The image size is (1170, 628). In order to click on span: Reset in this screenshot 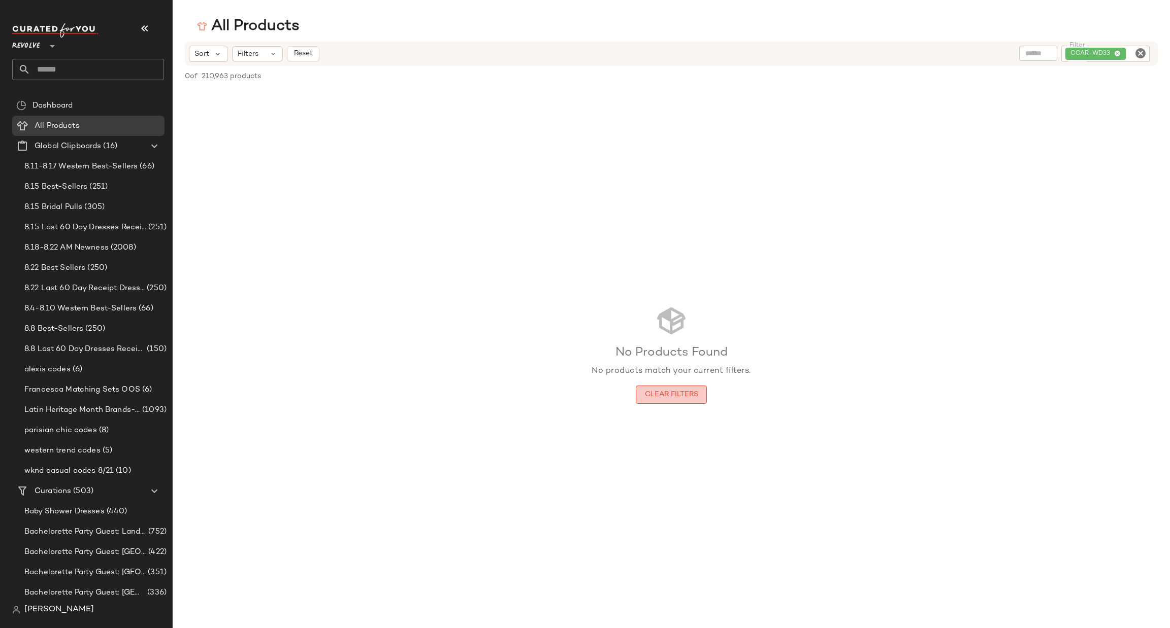, I will do `click(303, 54)`.